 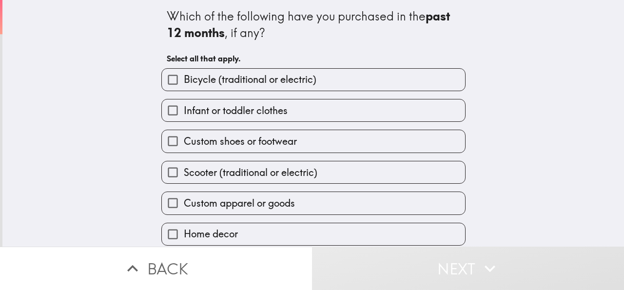 I want to click on button: Infant or toddler clothes, so click(x=313, y=110).